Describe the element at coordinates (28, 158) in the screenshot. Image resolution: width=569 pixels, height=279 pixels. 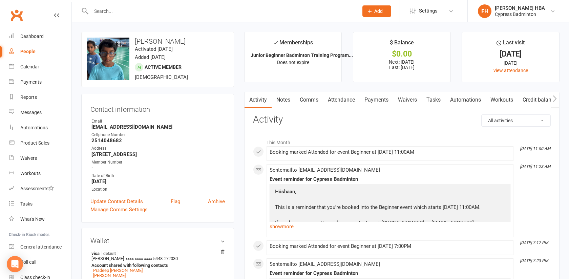
I see `div: Waivers` at that location.